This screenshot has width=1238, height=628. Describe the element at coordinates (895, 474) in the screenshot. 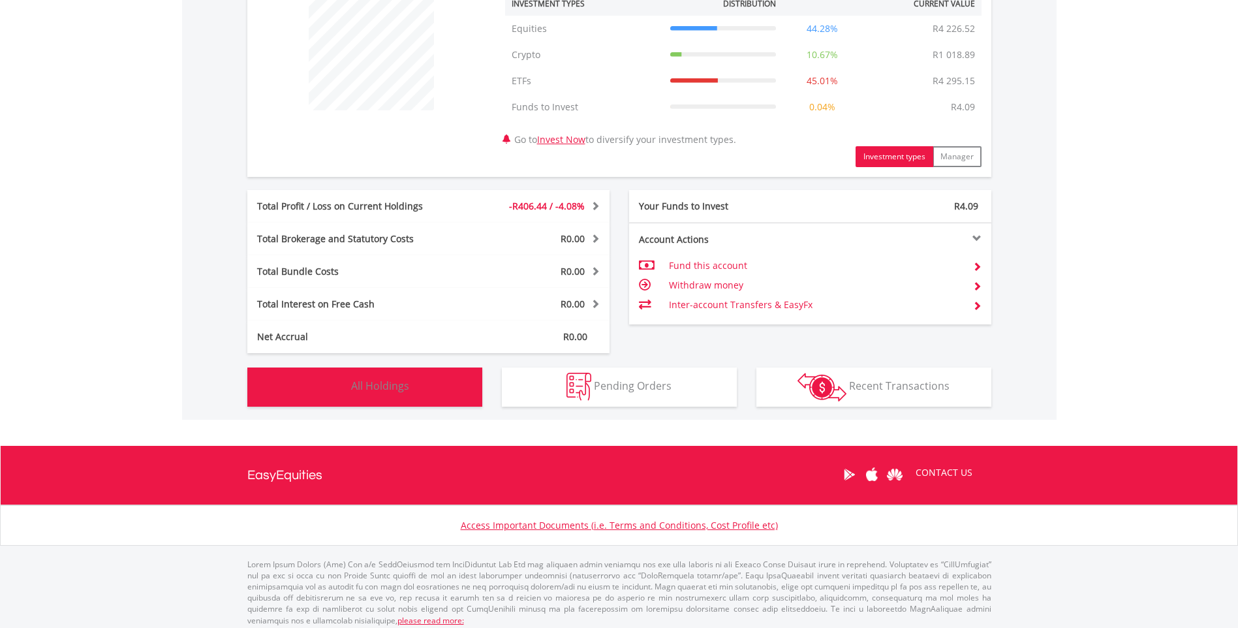

I see `a: Huawei` at that location.